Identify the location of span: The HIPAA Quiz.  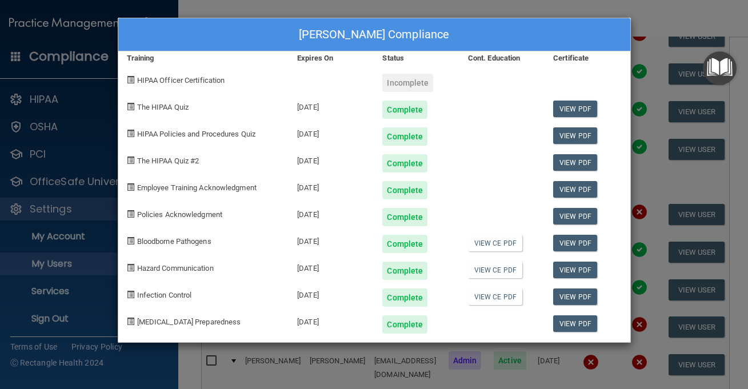
(163, 107).